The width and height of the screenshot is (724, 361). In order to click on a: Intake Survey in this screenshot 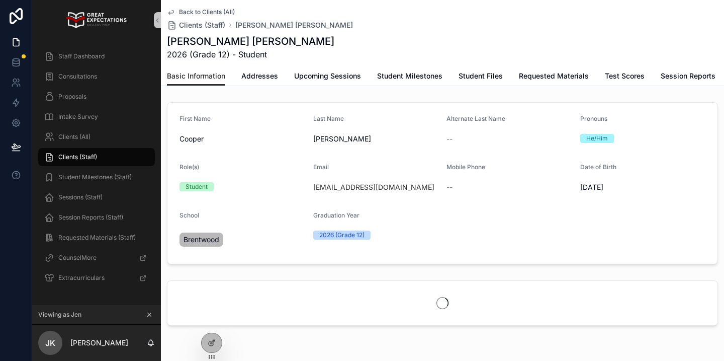, I will do `click(97, 117)`.